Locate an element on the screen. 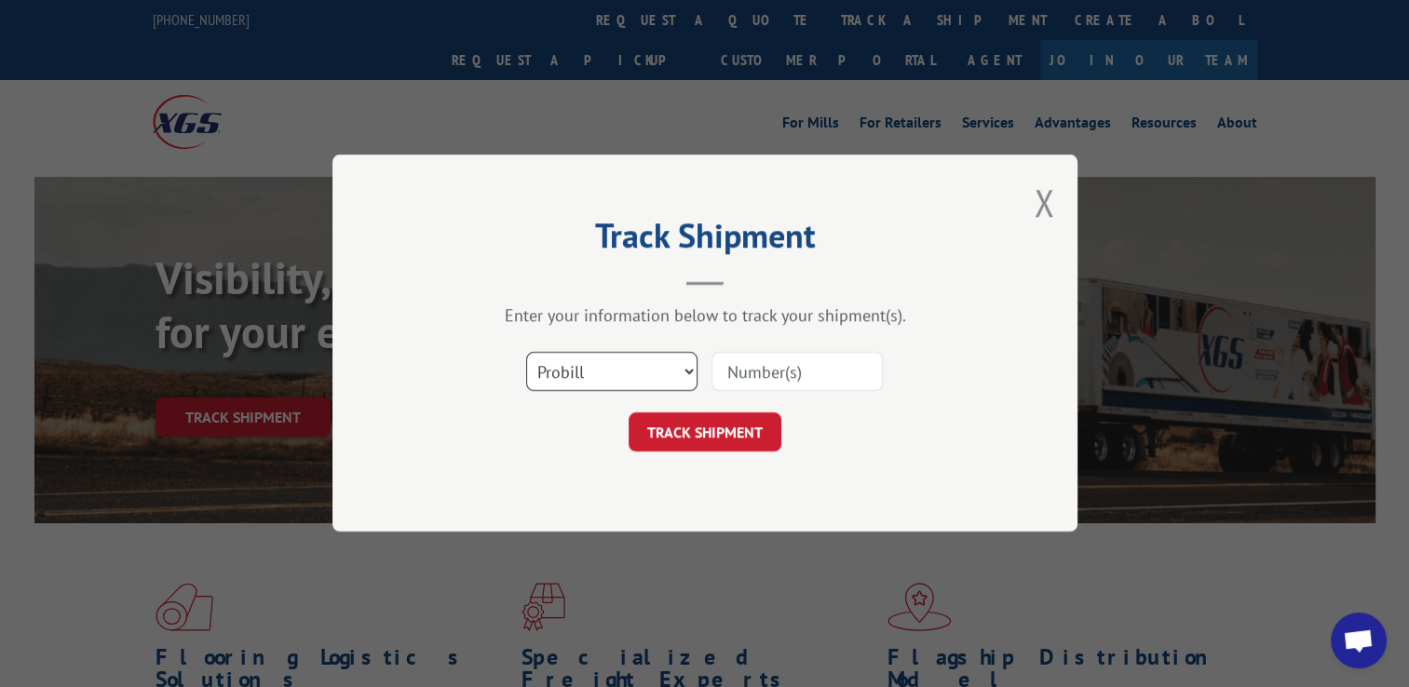  h2: Track Shipment is located at coordinates (705, 240).